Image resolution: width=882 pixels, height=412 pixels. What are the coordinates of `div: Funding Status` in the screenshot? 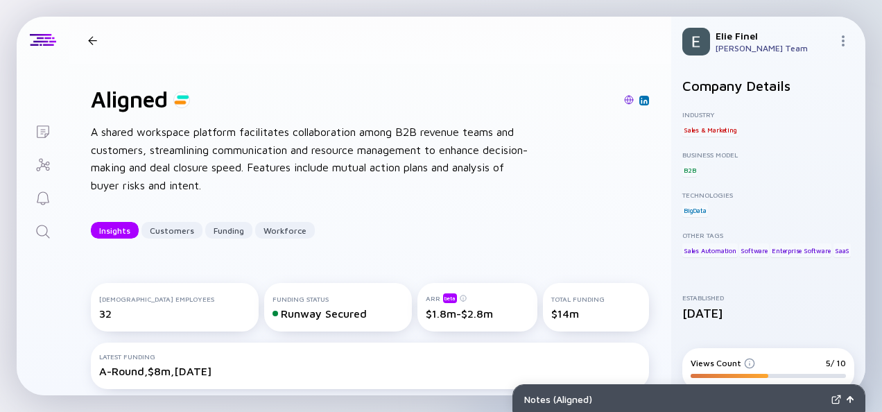 It's located at (338, 299).